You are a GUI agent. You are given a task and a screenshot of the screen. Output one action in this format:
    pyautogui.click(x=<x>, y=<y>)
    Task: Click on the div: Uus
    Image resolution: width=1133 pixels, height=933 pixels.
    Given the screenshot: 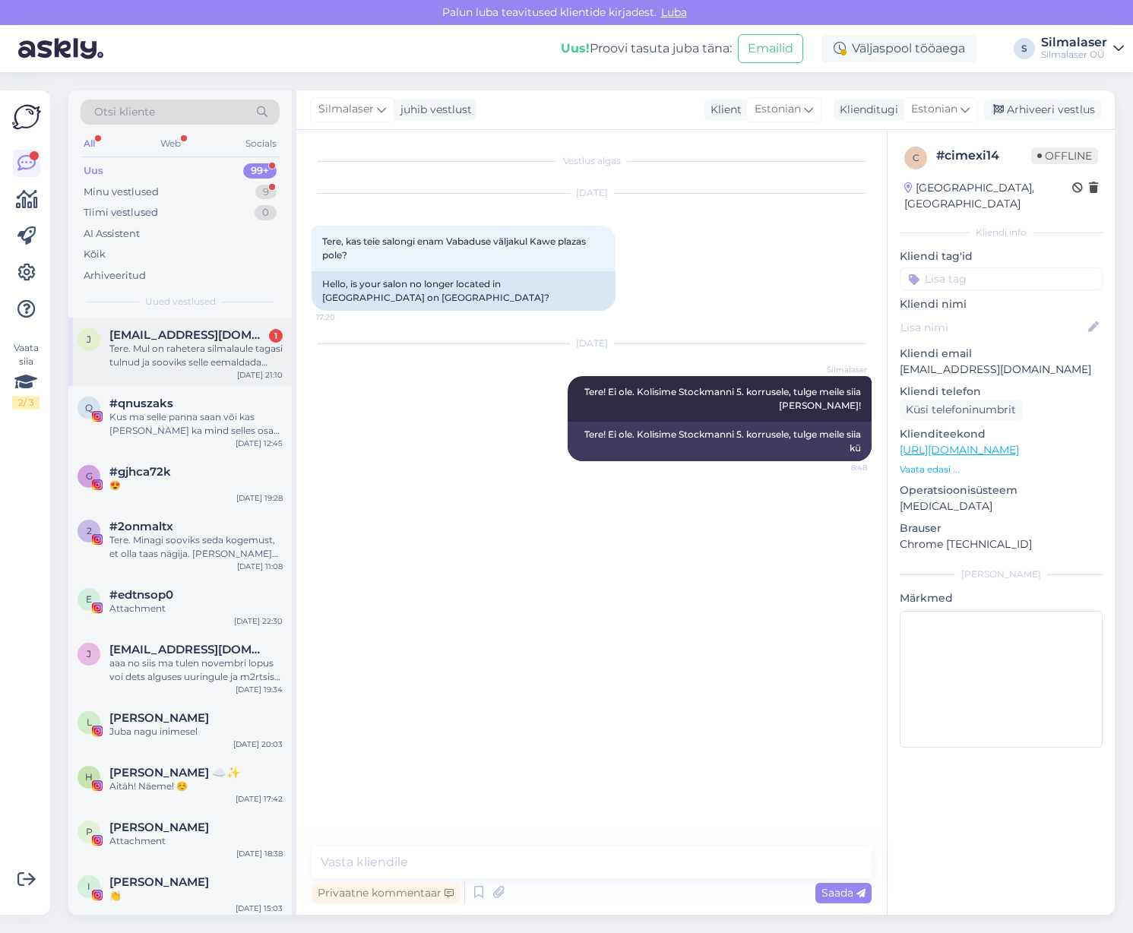 What is the action you would take?
    pyautogui.click(x=93, y=171)
    